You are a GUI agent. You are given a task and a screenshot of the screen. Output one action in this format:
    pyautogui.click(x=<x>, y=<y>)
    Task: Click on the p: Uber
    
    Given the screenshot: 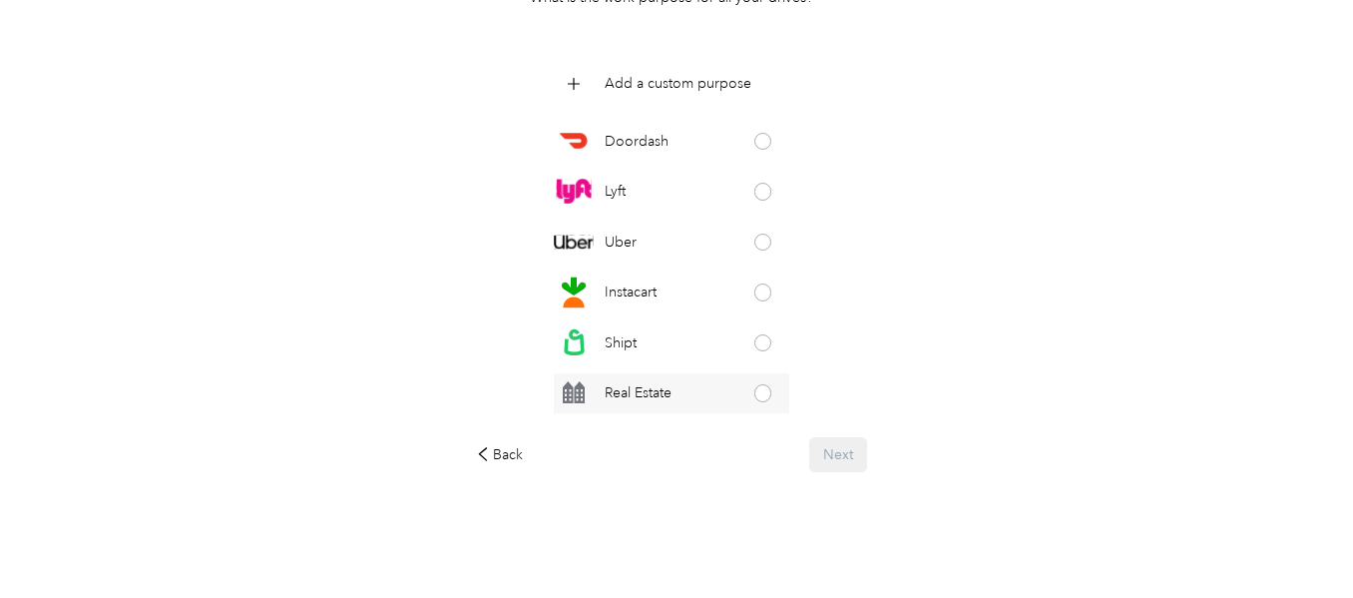 What is the action you would take?
    pyautogui.click(x=620, y=241)
    